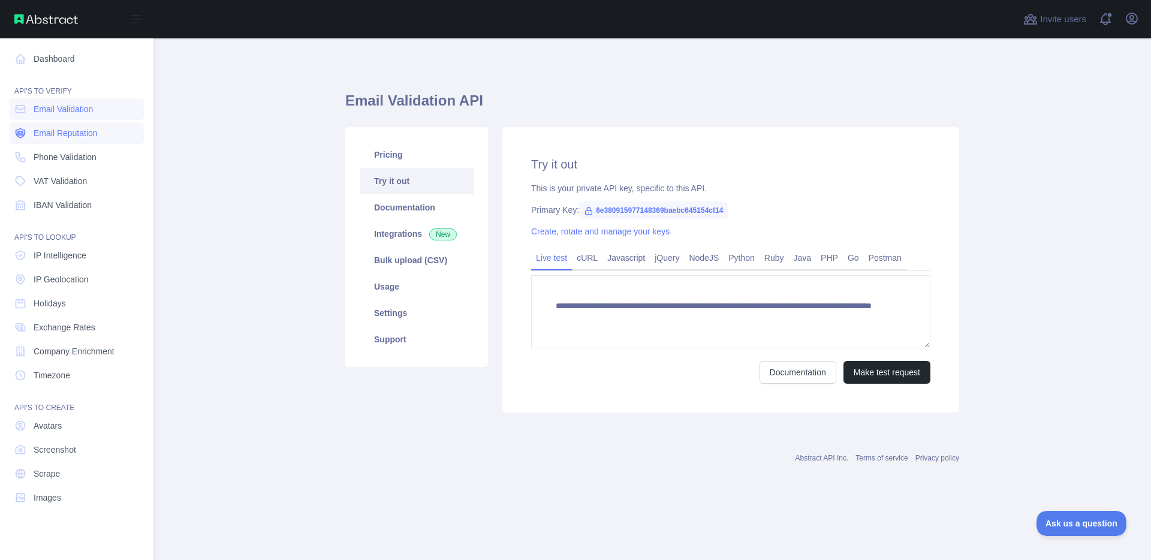 The height and width of the screenshot is (560, 1151). Describe the element at coordinates (417, 260) in the screenshot. I see `a: Bulk upload (CSV)` at that location.